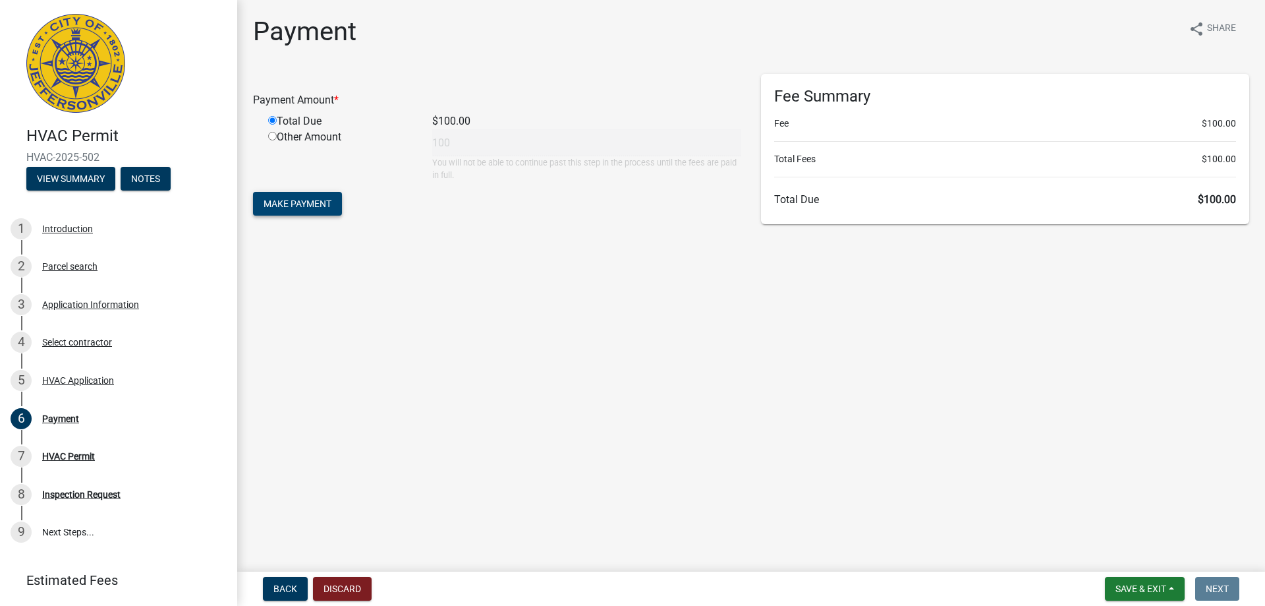 This screenshot has width=1265, height=606. Describe the element at coordinates (21, 229) in the screenshot. I see `div: 1` at that location.